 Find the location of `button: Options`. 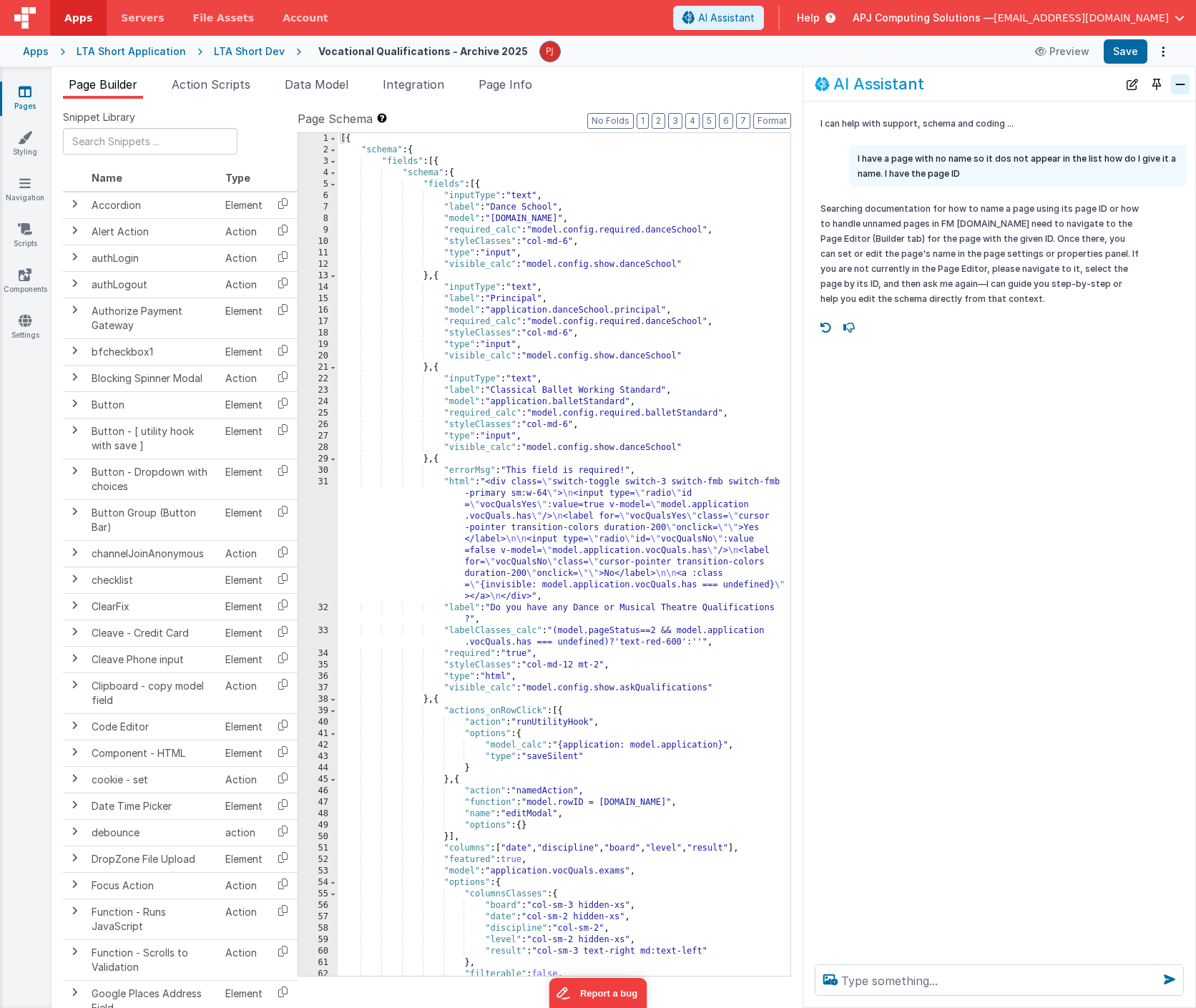

button: Options is located at coordinates (1163, 52).